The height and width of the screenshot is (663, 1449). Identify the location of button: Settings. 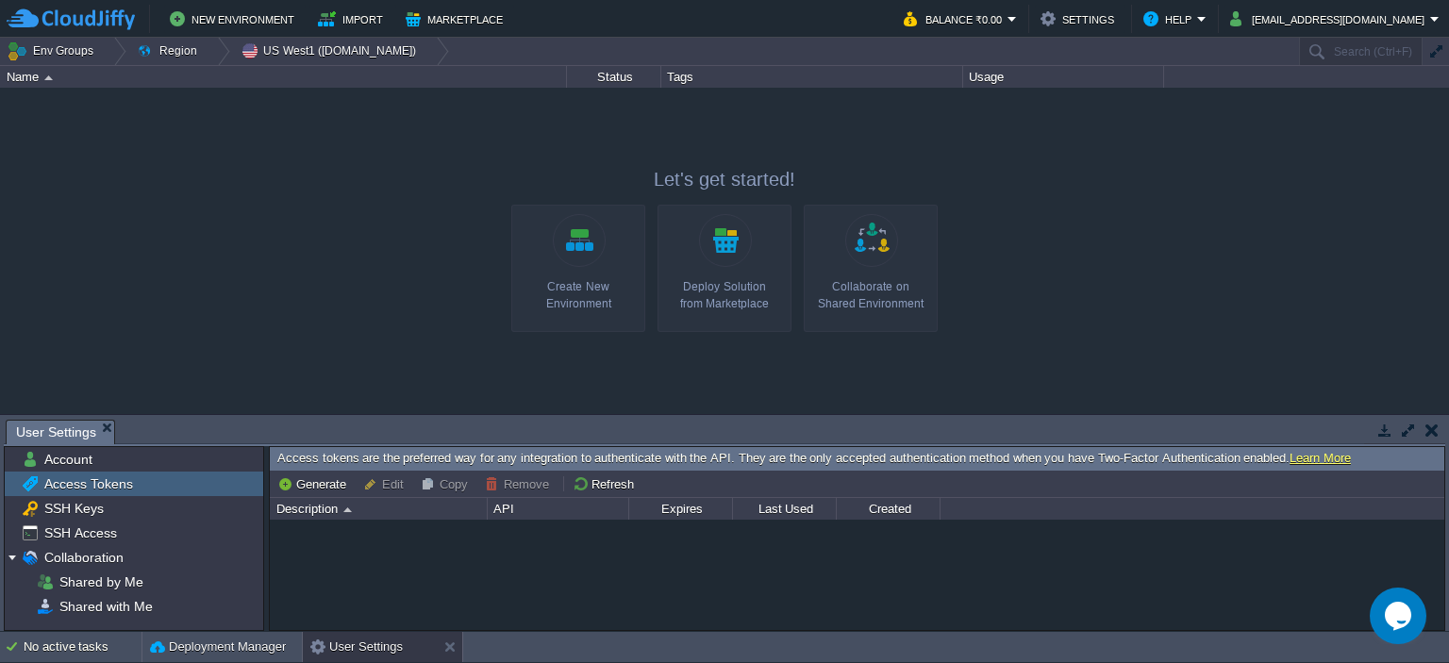
(1080, 19).